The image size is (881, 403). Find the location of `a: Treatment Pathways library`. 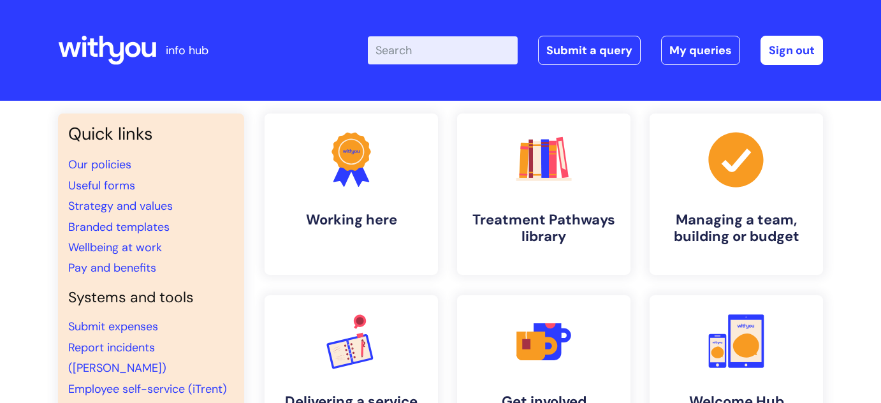

a: Treatment Pathways library is located at coordinates (544, 194).